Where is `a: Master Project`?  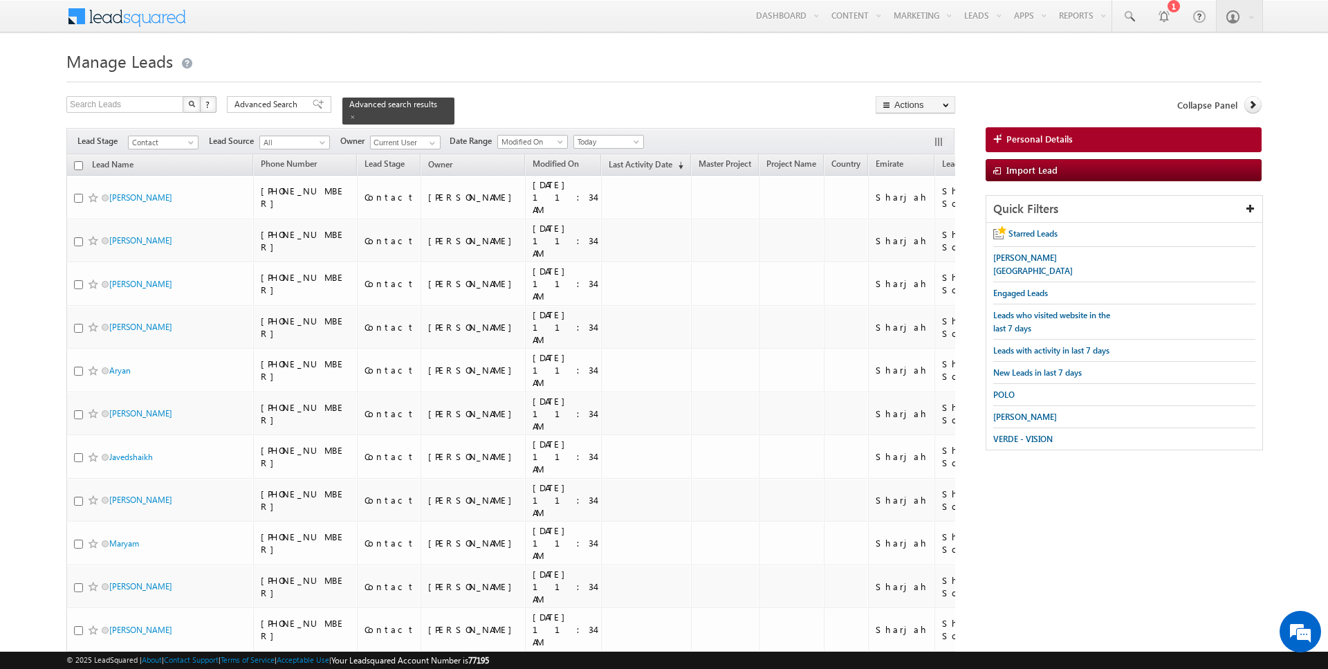 a: Master Project is located at coordinates (725, 165).